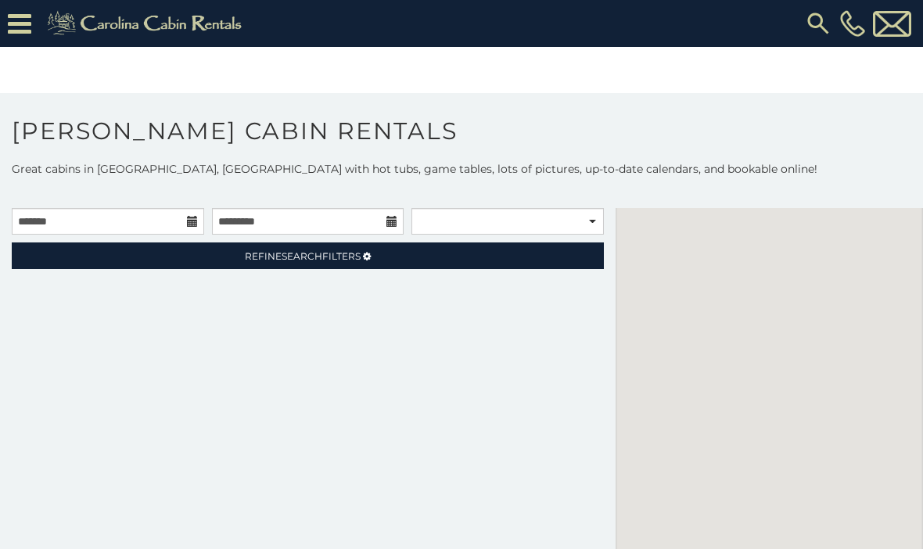  Describe the element at coordinates (303, 256) in the screenshot. I see `span: Refine Filters` at that location.